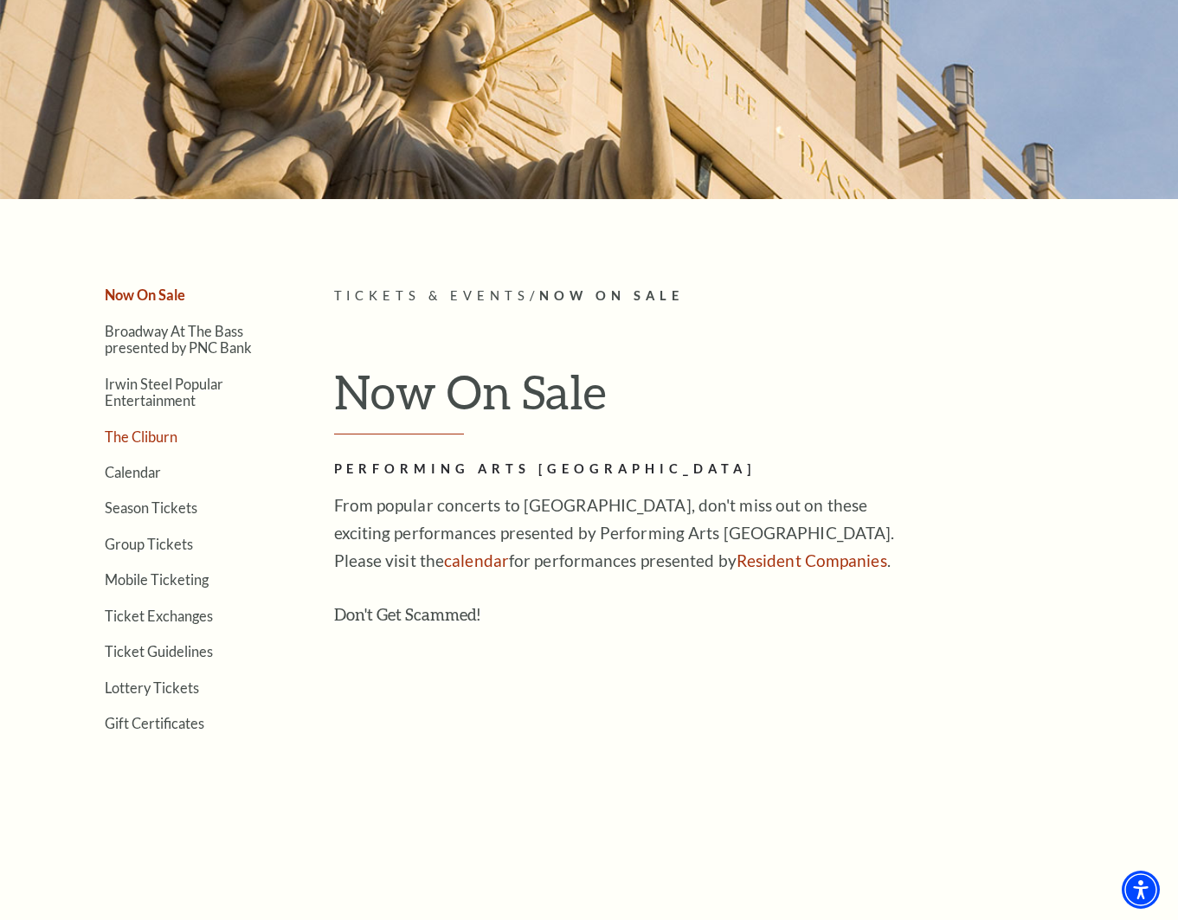  I want to click on span: Tickets & Events, so click(432, 295).